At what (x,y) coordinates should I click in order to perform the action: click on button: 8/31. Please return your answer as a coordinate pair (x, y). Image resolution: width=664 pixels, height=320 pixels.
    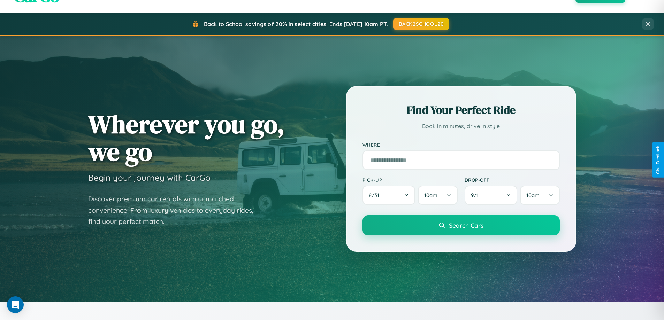
    Looking at the image, I should click on (389, 195).